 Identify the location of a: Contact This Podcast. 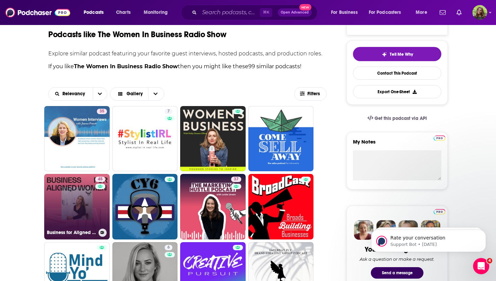
(397, 73).